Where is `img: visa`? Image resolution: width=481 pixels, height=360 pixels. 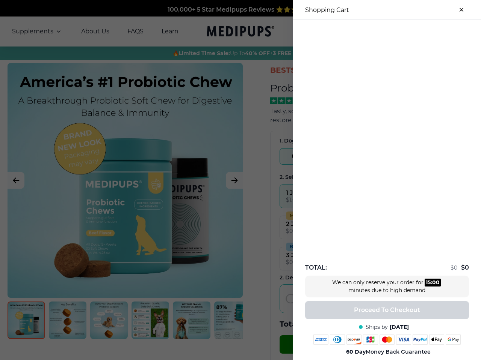
img: visa is located at coordinates (403, 340).